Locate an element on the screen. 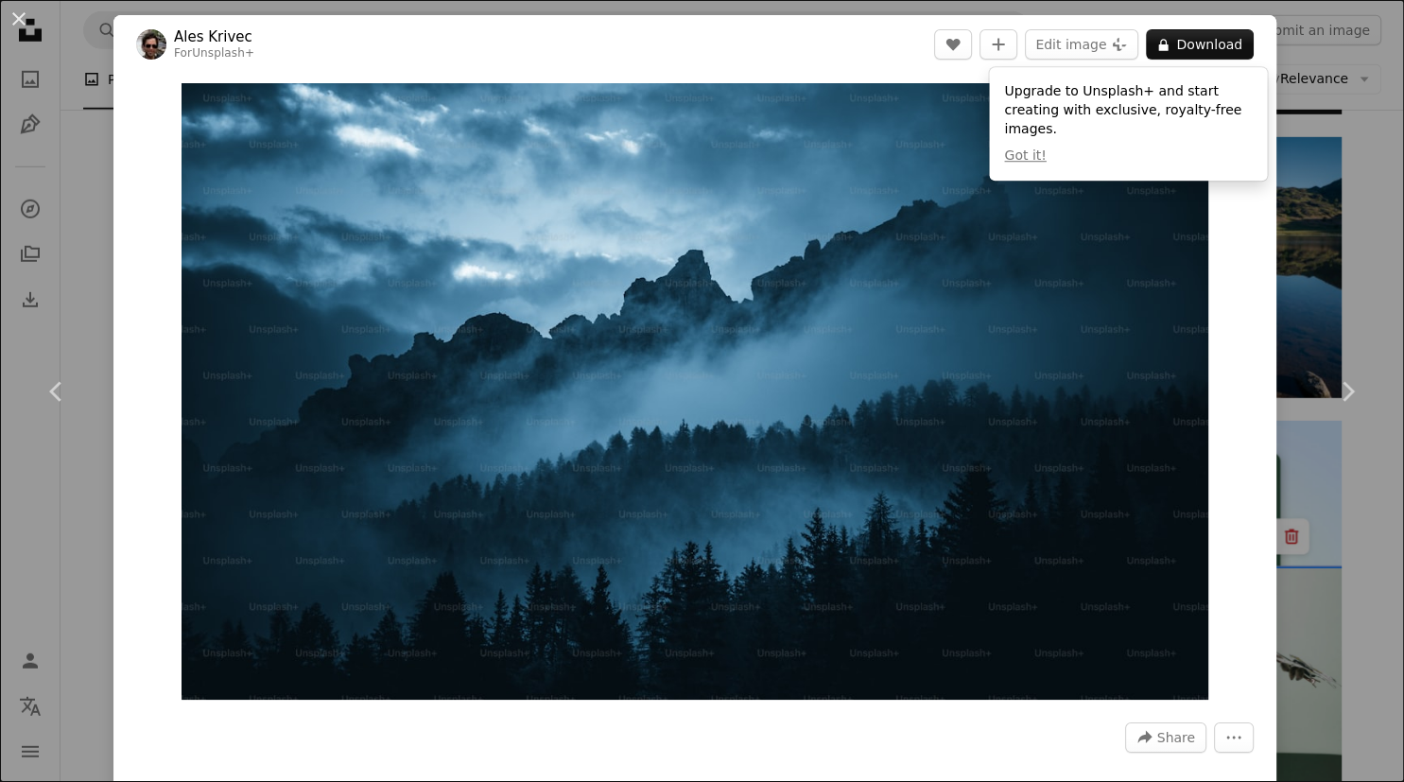 The width and height of the screenshot is (1404, 782). button: Download is located at coordinates (1199, 44).